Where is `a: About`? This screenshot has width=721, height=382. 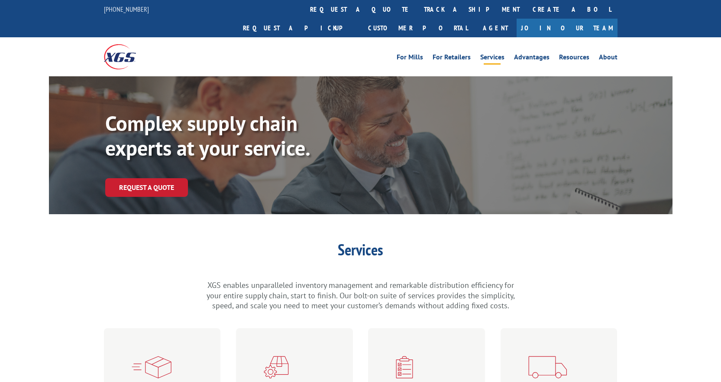
a: About is located at coordinates (608, 58).